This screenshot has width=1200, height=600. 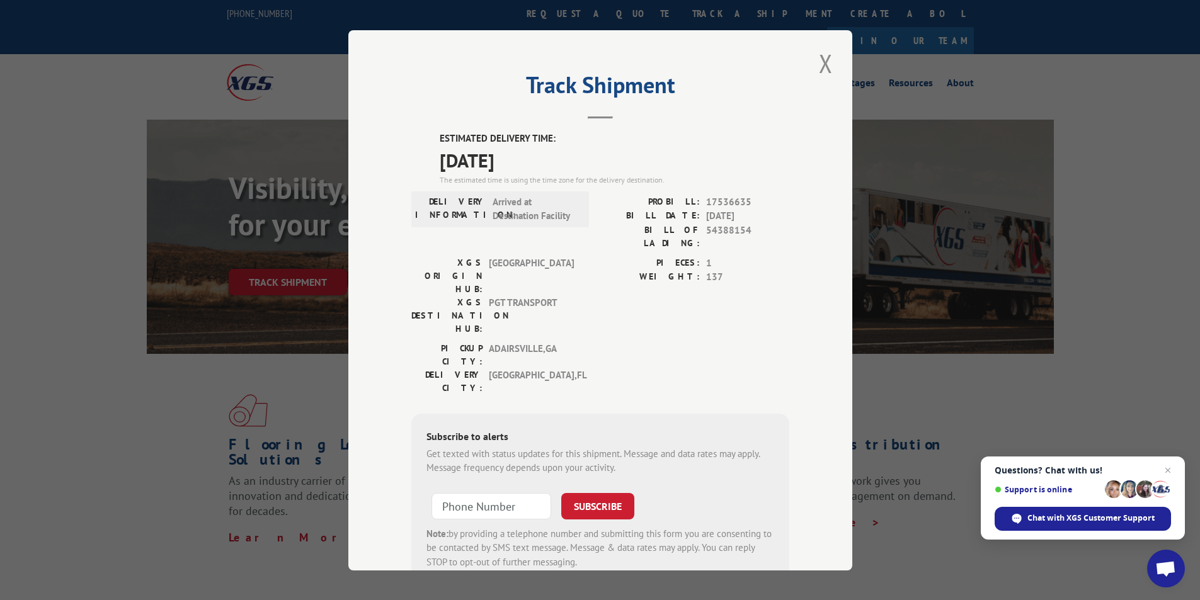 What do you see at coordinates (446, 315) in the screenshot?
I see `label: XGS DESTINATION HUB:` at bounding box center [446, 315].